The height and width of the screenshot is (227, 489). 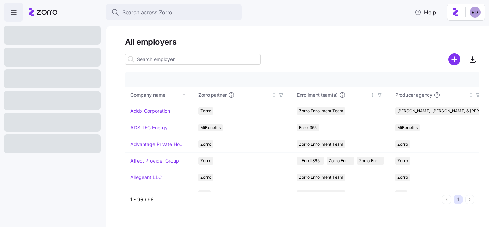 What do you see at coordinates (159, 194) in the screenshot?
I see `a: Always On Call Answering Service` at bounding box center [159, 194].